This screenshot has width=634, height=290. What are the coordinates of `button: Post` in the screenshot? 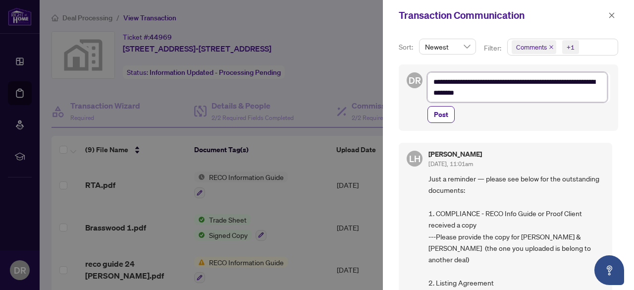 It's located at (441, 114).